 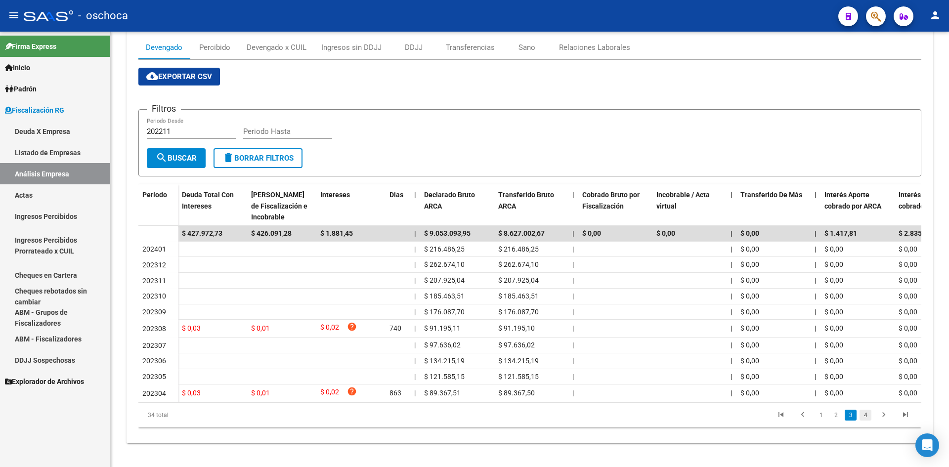 I want to click on span: $ 9.053.093,95, so click(x=447, y=233).